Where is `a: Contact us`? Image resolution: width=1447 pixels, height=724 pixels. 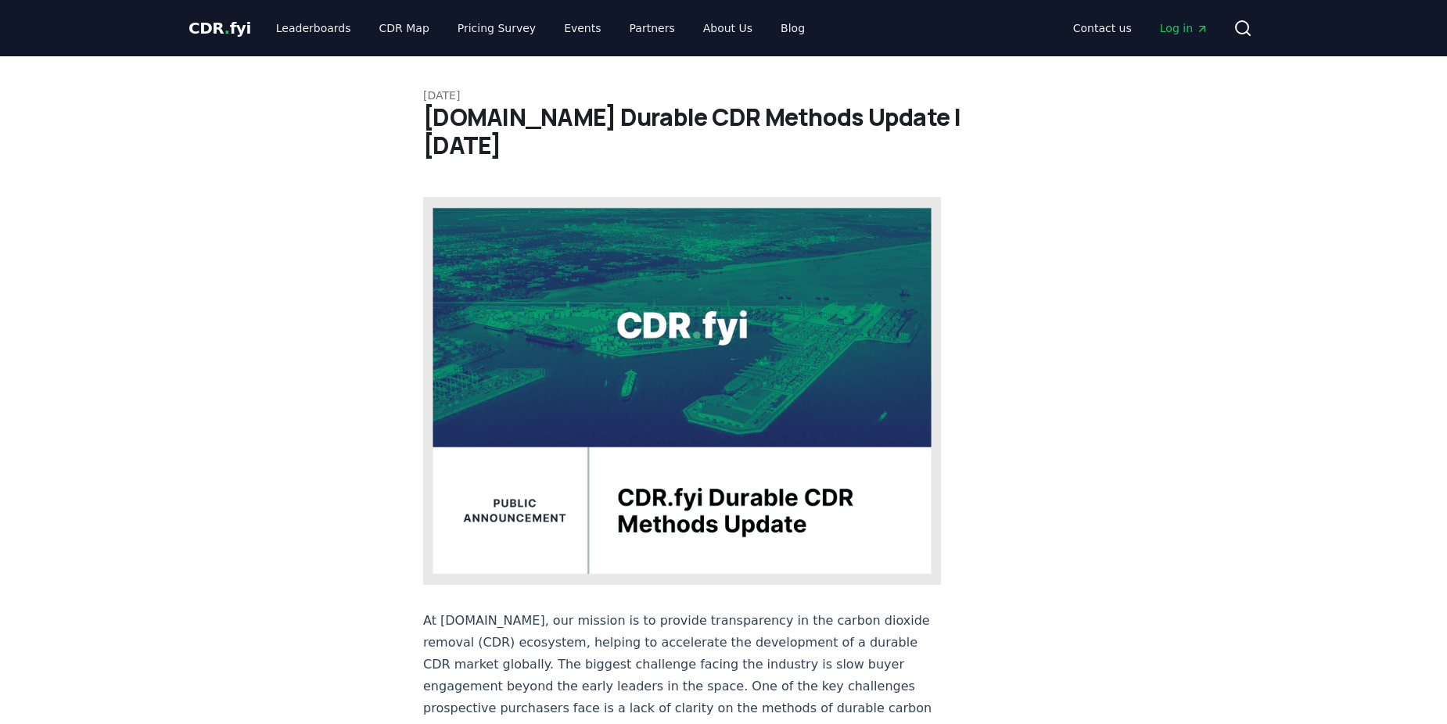
a: Contact us is located at coordinates (1102, 28).